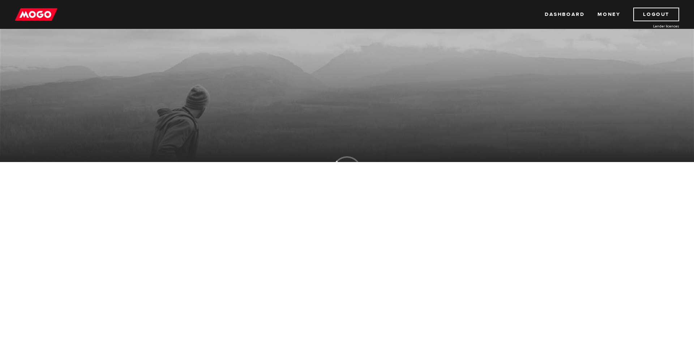  I want to click on a: Money, so click(608, 14).